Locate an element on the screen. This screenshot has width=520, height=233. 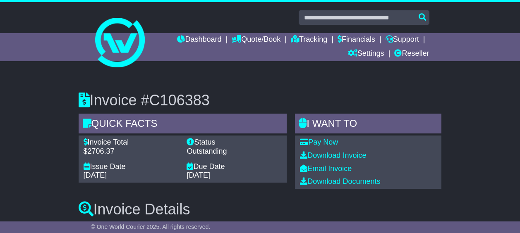
div: Invoice Total is located at coordinates (131, 143).